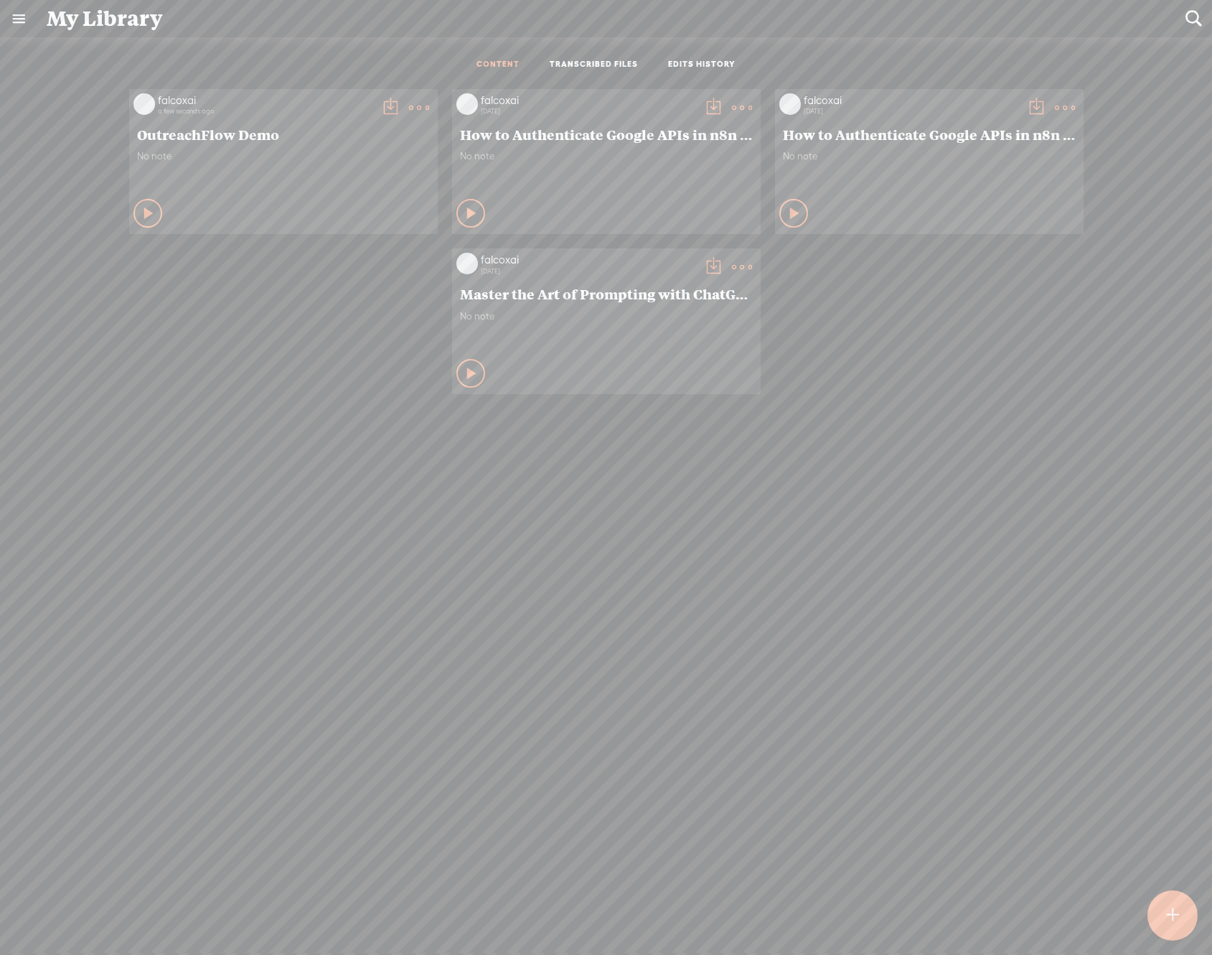  Describe the element at coordinates (498, 65) in the screenshot. I see `a: CONTENT` at that location.